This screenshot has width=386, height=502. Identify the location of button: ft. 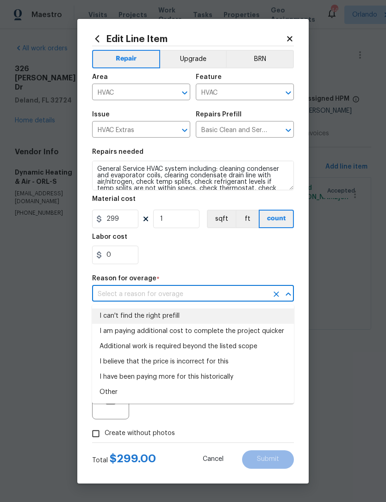
(247, 219).